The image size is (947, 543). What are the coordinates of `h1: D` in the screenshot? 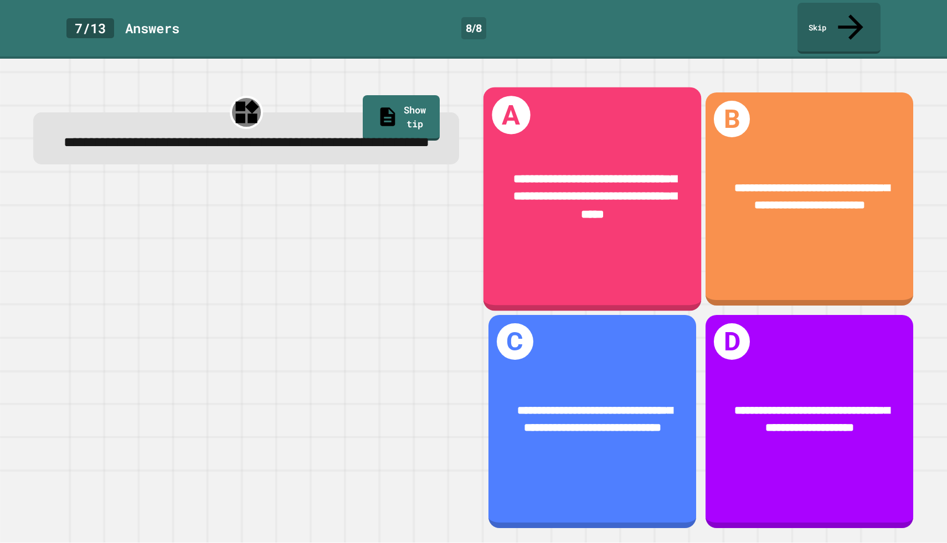 It's located at (732, 342).